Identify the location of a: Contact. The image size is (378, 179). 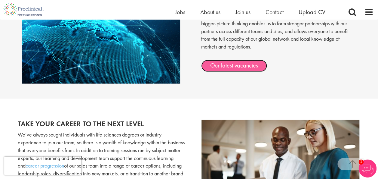
(274, 12).